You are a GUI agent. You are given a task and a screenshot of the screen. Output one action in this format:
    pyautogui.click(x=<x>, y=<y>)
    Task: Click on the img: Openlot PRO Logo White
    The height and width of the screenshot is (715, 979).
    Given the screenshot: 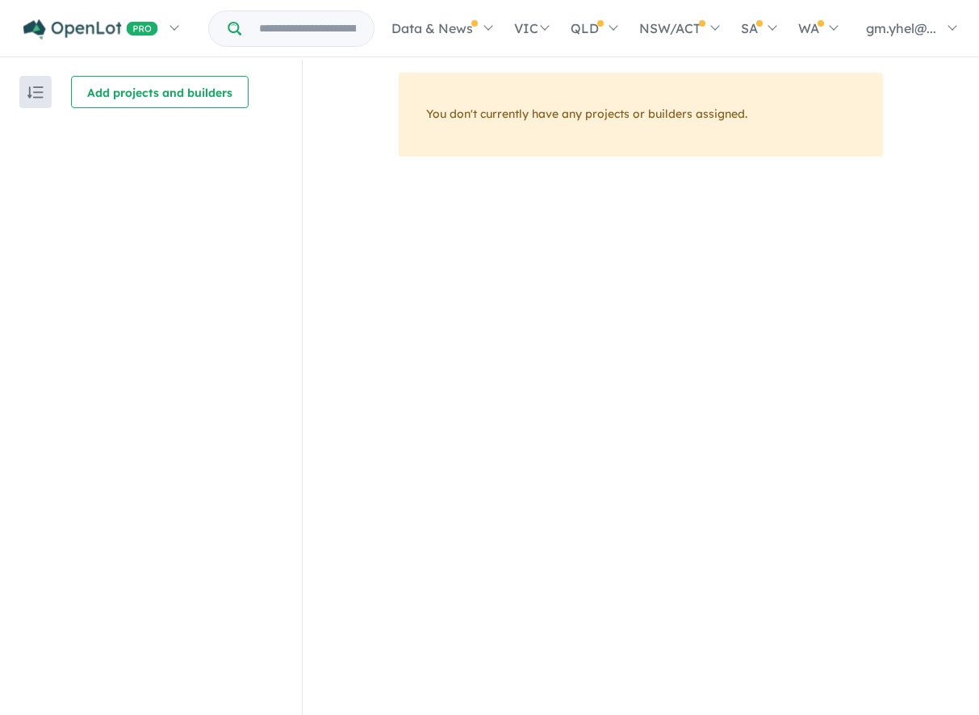 What is the action you would take?
    pyautogui.click(x=90, y=29)
    